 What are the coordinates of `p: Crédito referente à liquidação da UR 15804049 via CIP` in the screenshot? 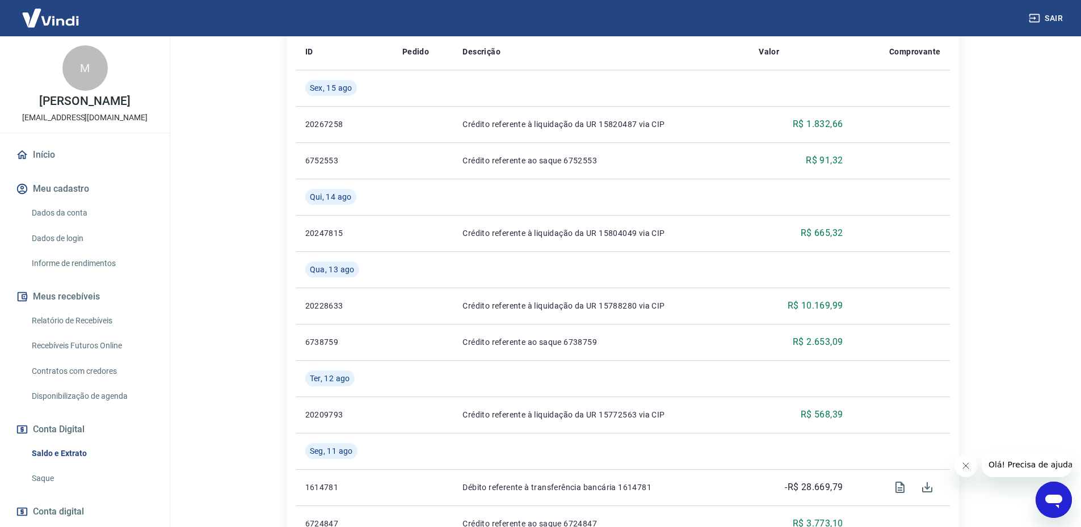 It's located at (602, 233).